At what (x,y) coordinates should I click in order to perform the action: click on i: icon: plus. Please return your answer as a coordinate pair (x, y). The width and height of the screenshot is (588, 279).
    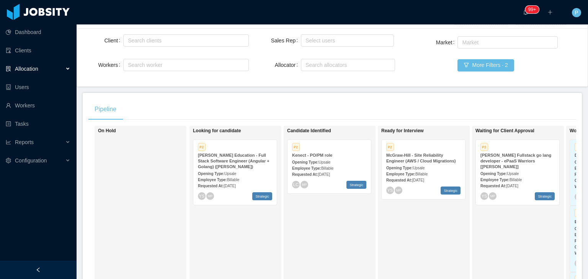
    Looking at the image, I should click on (550, 12).